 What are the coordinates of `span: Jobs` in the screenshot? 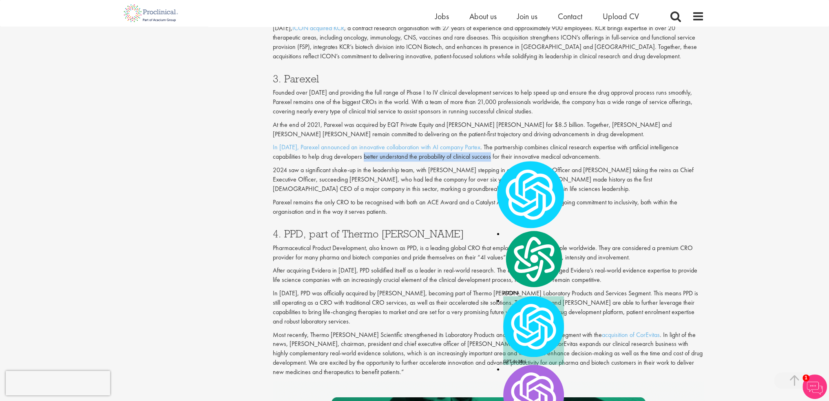 It's located at (442, 16).